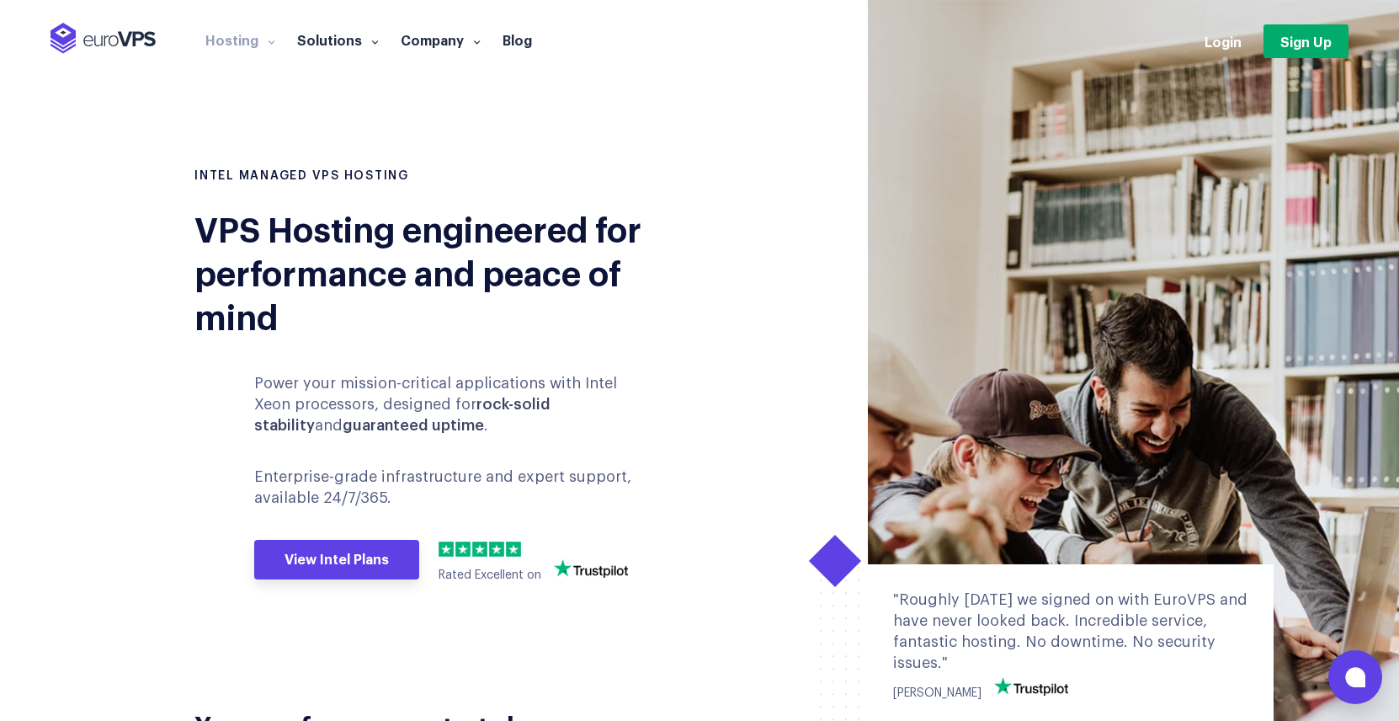 The width and height of the screenshot is (1399, 721). Describe the element at coordinates (1305, 41) in the screenshot. I see `a: Sign Up` at that location.